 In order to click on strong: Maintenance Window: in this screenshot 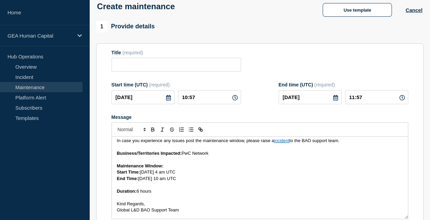, I will do `click(140, 165)`.